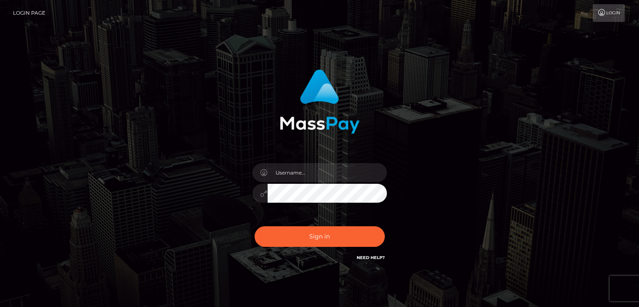 The image size is (639, 307). Describe the element at coordinates (370, 257) in the screenshot. I see `a: Need Help?` at that location.